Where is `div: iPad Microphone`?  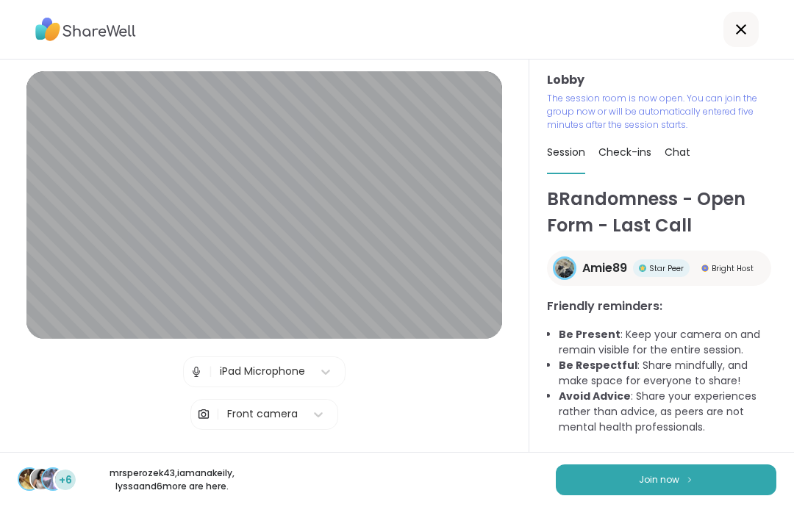
div: iPad Microphone is located at coordinates (262, 371).